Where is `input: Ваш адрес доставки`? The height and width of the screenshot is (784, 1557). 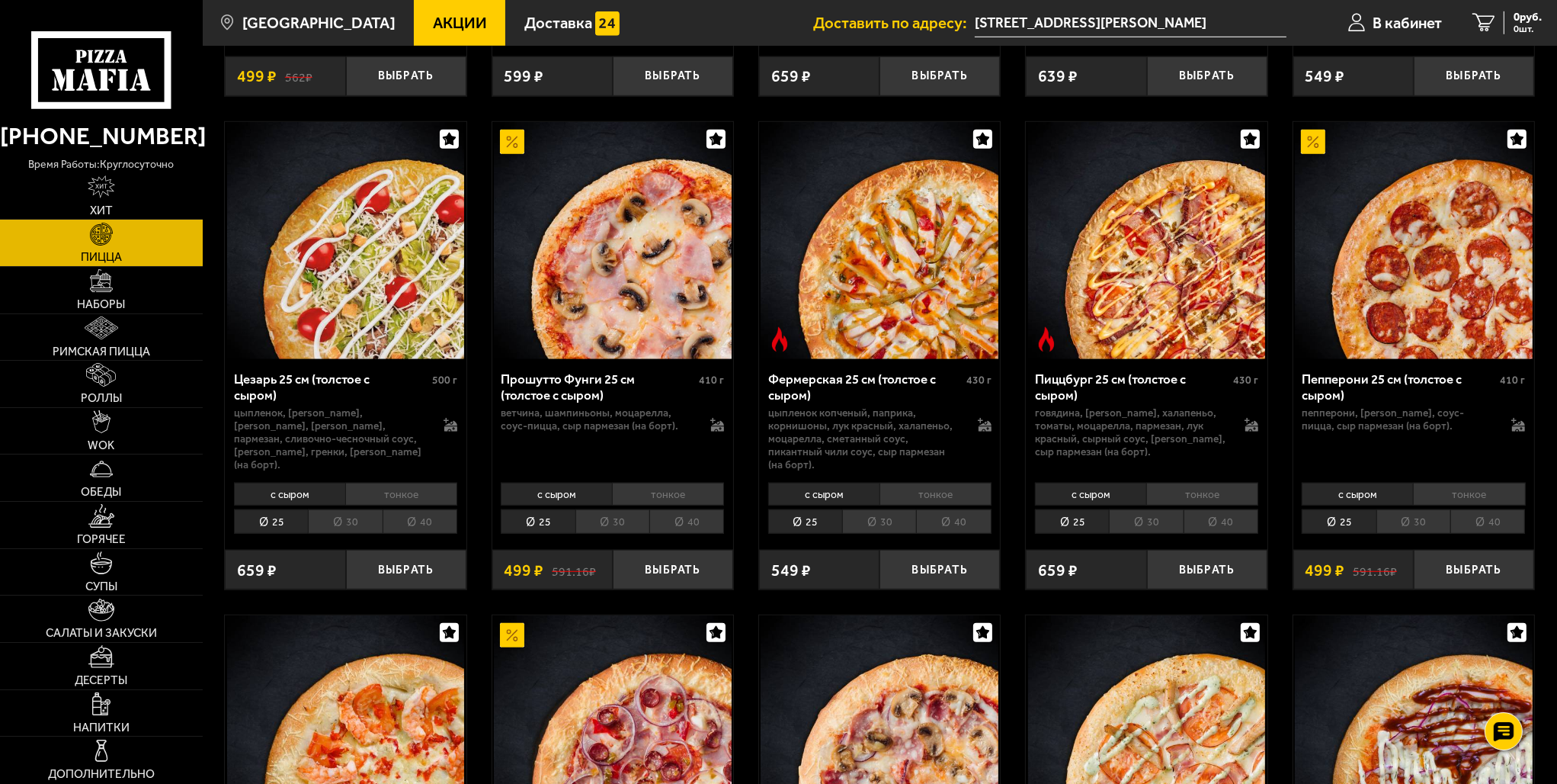 input: Ваш адрес доставки is located at coordinates (1130, 23).